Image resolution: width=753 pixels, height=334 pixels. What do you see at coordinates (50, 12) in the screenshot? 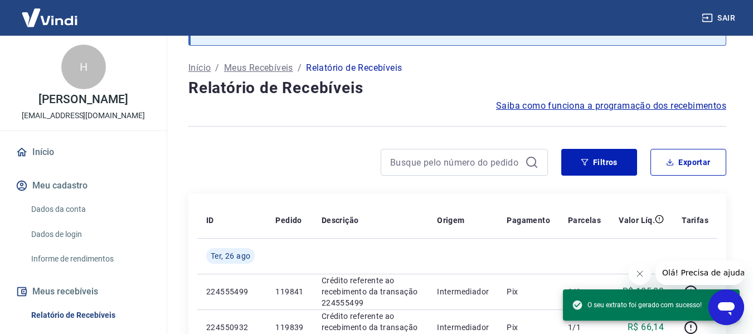
I see `span: Olá! Precisa de ajuda?` at bounding box center [50, 12].